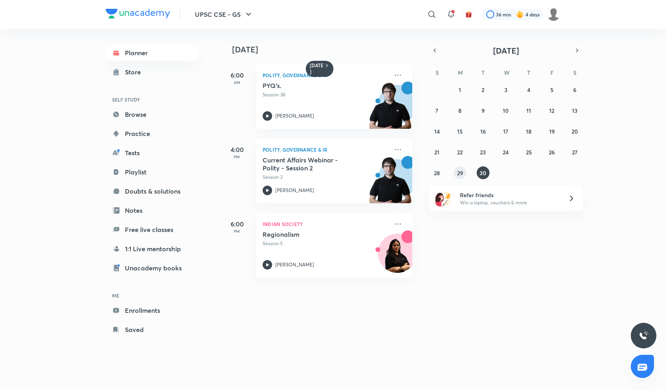 This screenshot has width=666, height=390. Describe the element at coordinates (575, 110) in the screenshot. I see `abbr: September 13, 2025` at that location.